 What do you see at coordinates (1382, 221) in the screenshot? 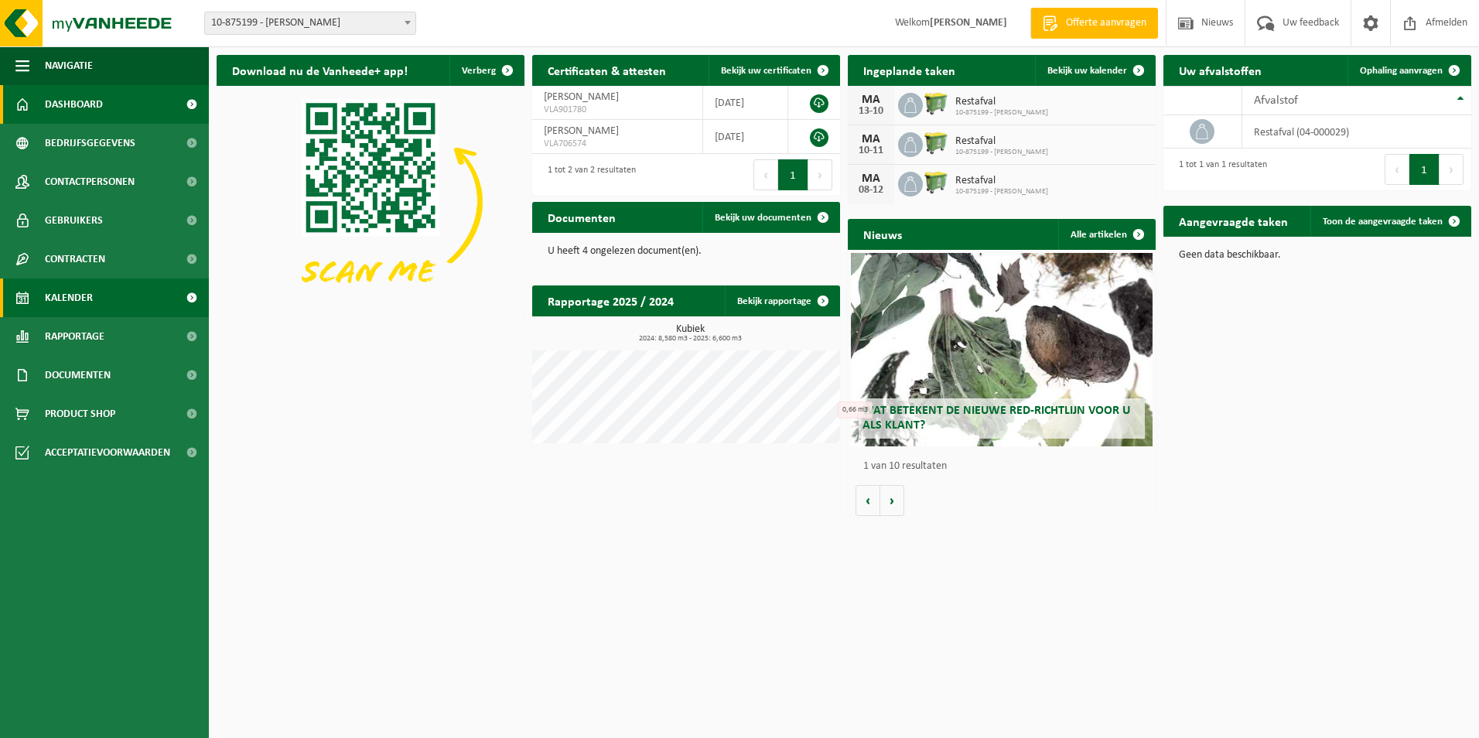
I see `span: Toon de aangevraagde taken` at bounding box center [1382, 221].